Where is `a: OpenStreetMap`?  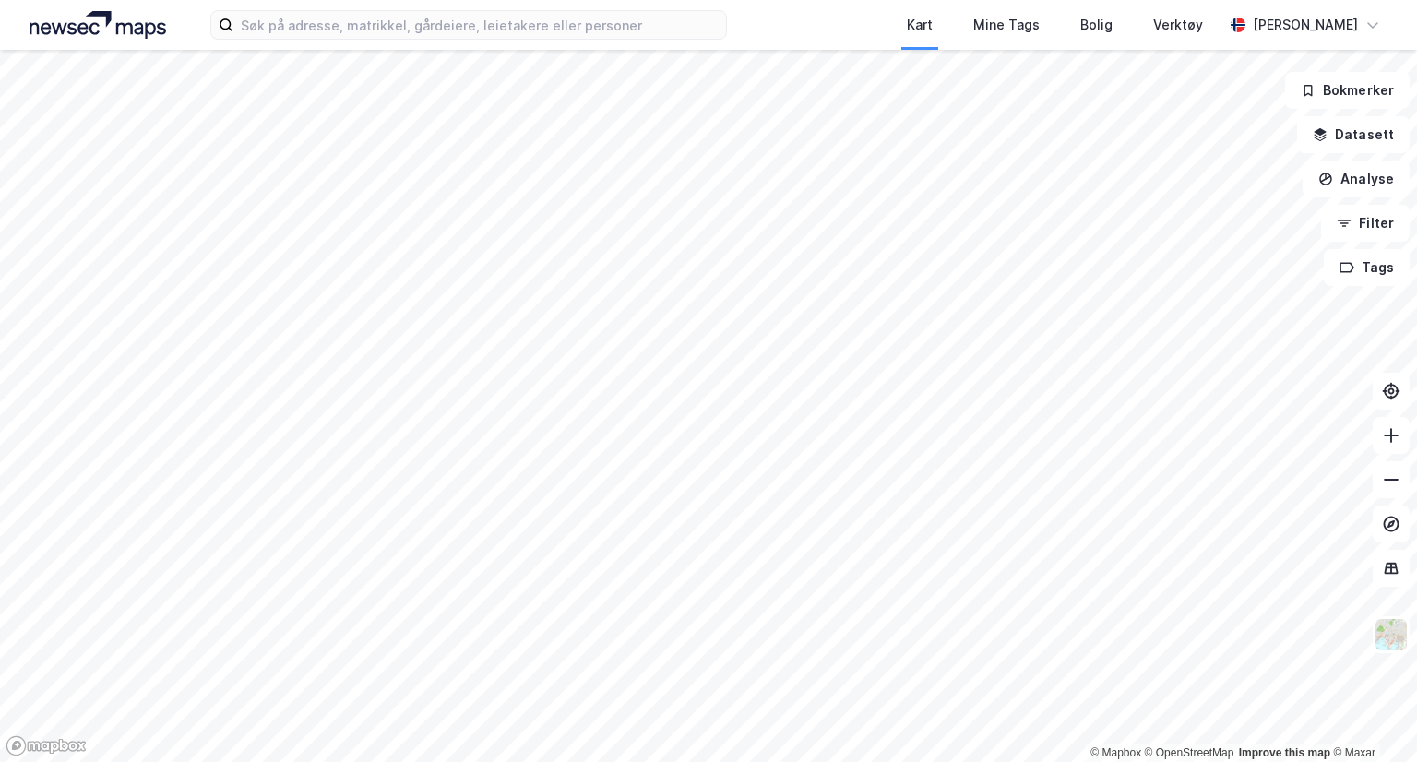
a: OpenStreetMap is located at coordinates (1189, 753).